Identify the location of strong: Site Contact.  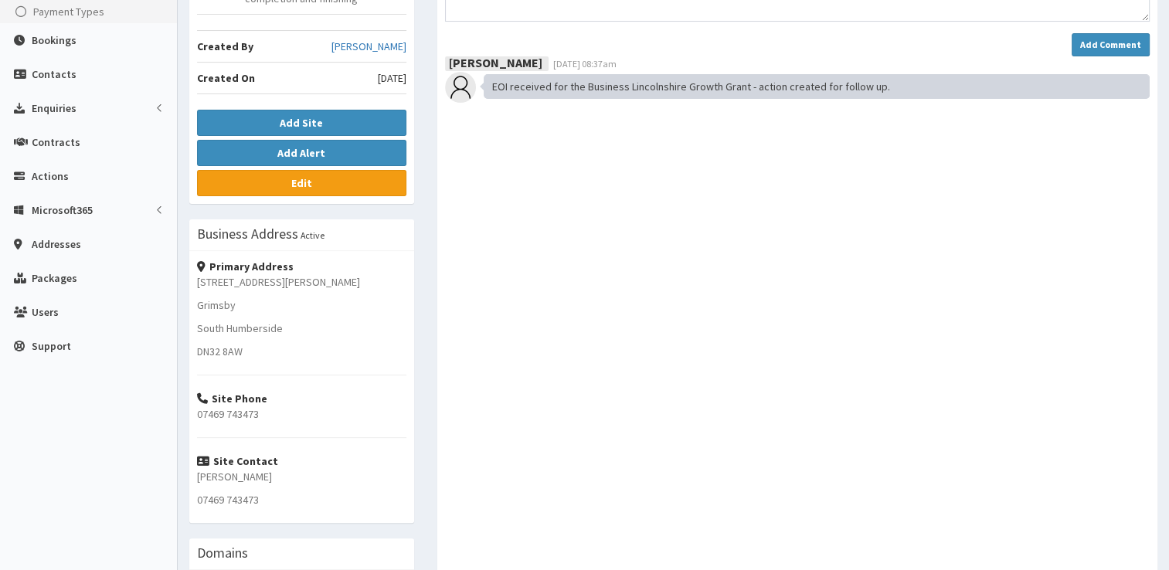
(237, 461).